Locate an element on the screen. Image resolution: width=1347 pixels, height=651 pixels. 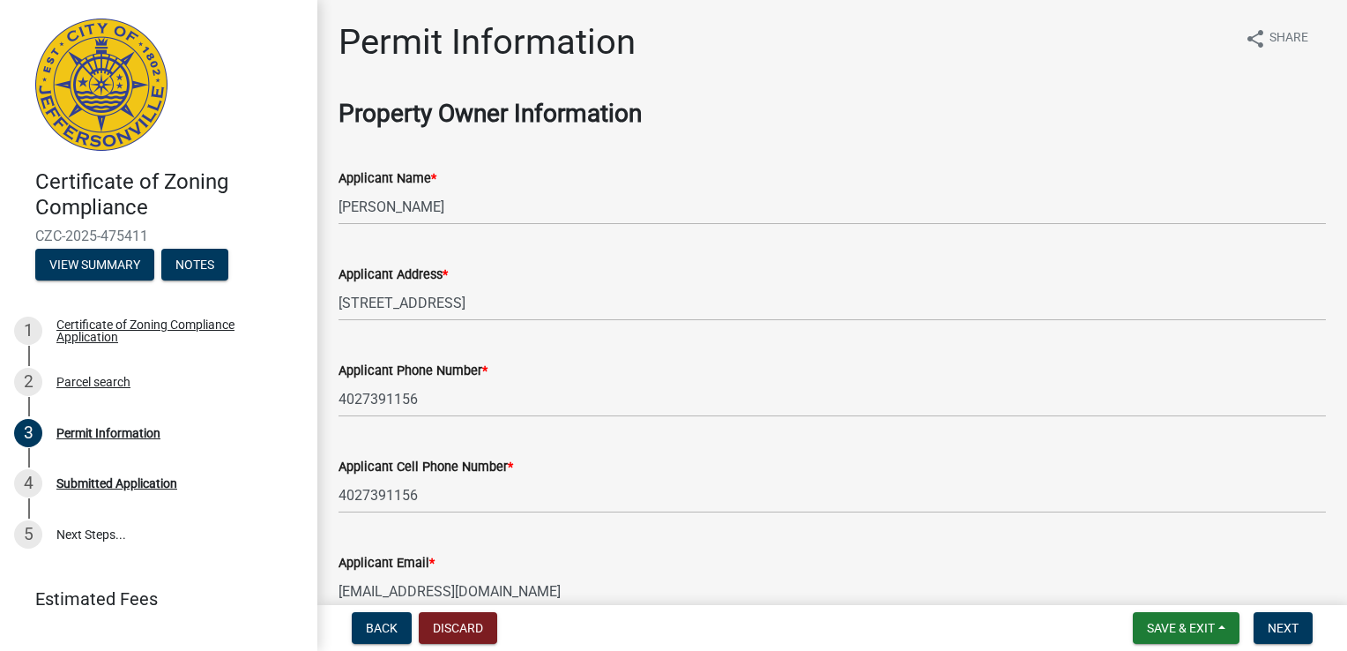
button: Next is located at coordinates (1283, 628).